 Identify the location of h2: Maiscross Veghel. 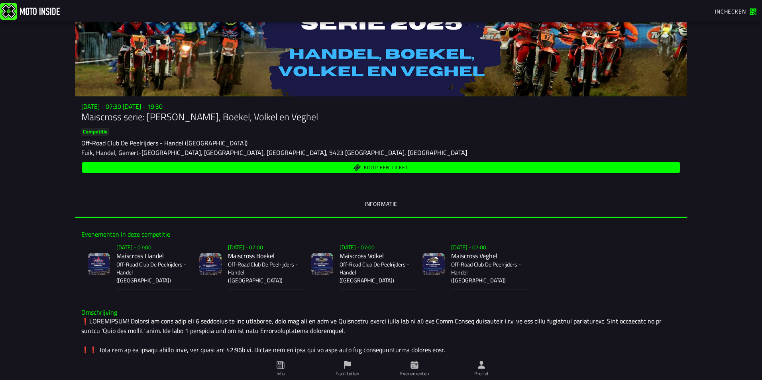
(486, 256).